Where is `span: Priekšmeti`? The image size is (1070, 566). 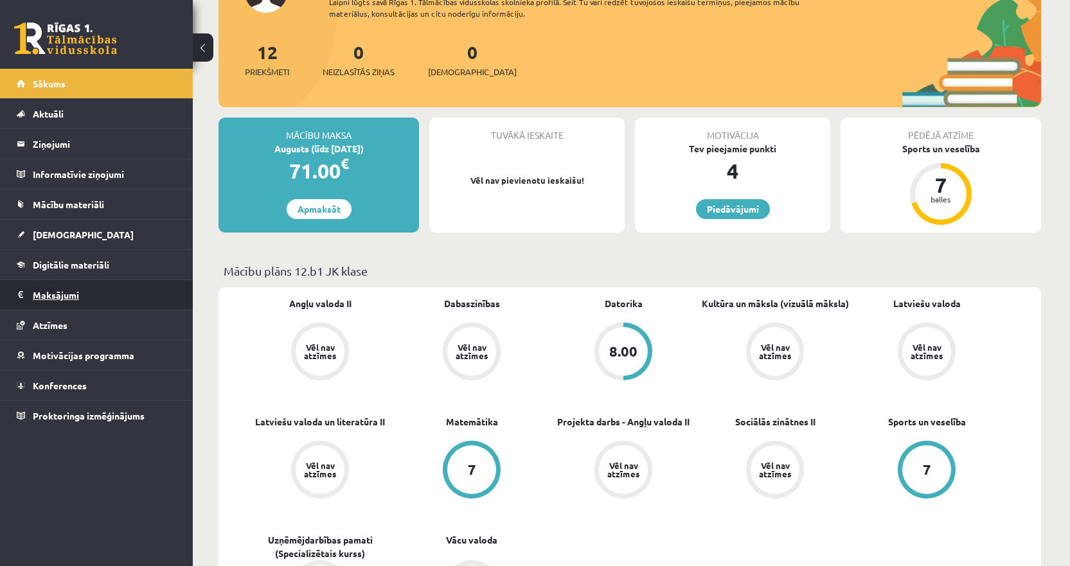
span: Priekšmeti is located at coordinates (267, 72).